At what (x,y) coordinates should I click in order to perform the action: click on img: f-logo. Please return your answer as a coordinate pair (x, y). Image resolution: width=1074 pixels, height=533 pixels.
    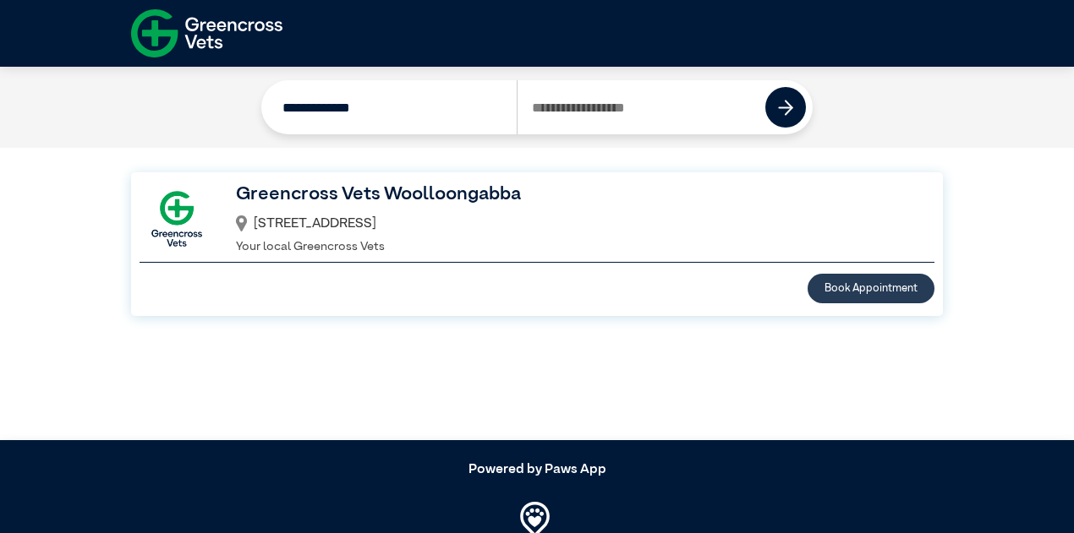
    Looking at the image, I should click on (206, 33).